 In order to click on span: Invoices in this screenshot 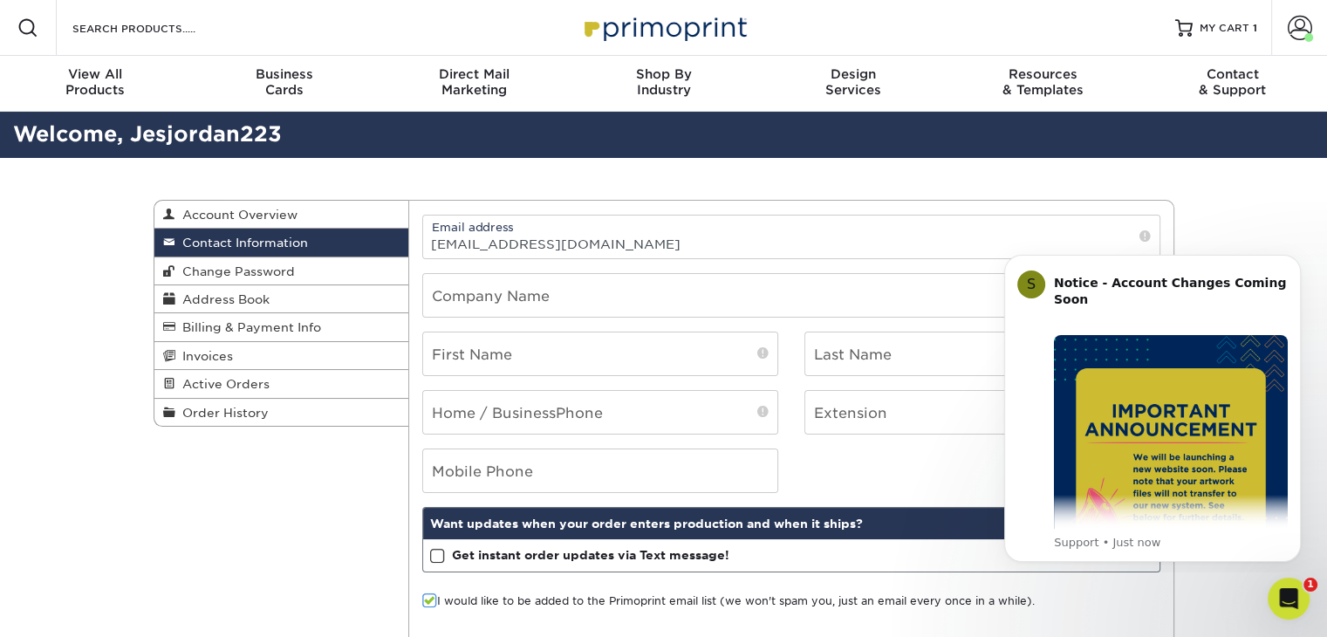, I will do `click(204, 356)`.